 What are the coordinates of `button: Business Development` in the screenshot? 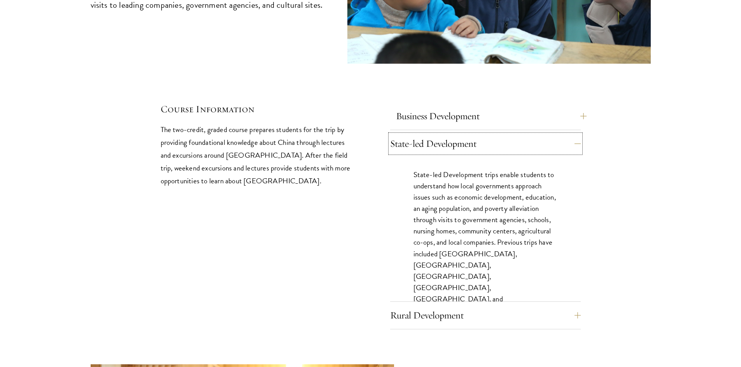 It's located at (491, 116).